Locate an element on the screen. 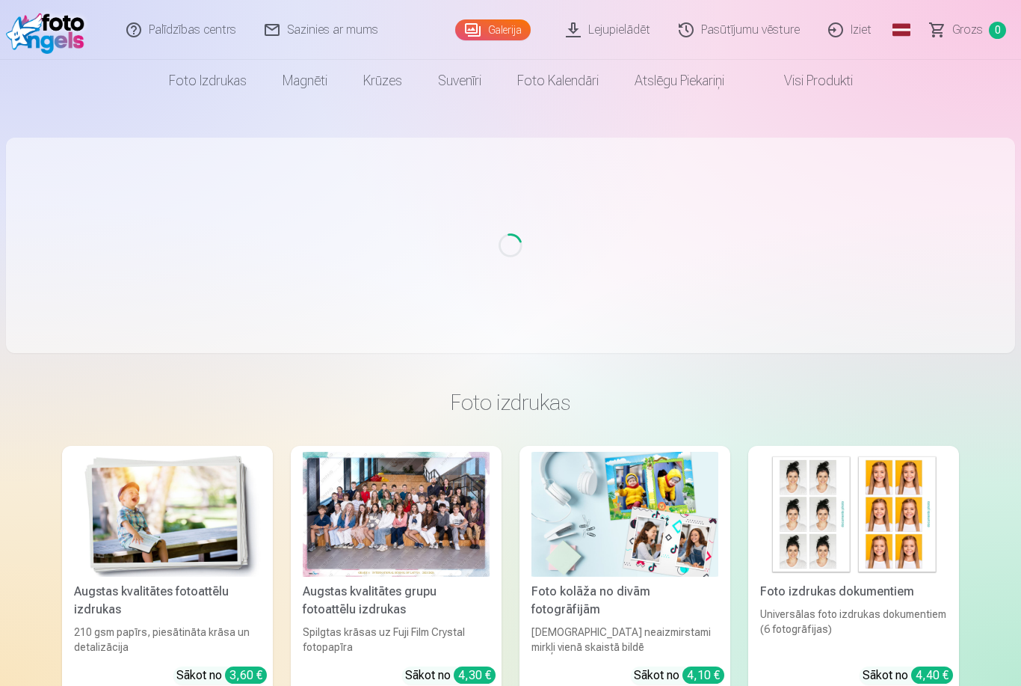 The image size is (1021, 686). a: Visi produkti is located at coordinates (807, 81).